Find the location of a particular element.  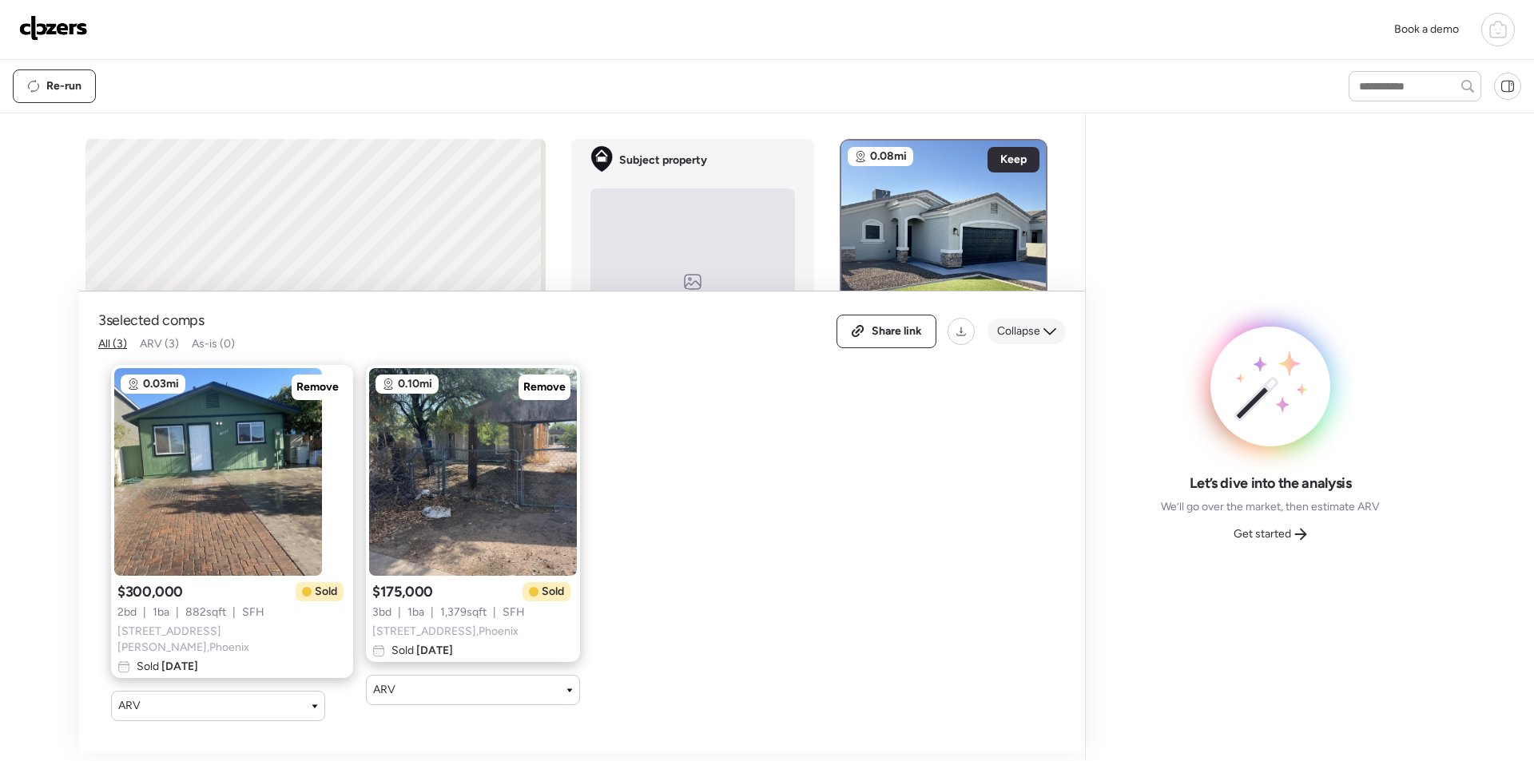

span: Collapse is located at coordinates (1019, 332).